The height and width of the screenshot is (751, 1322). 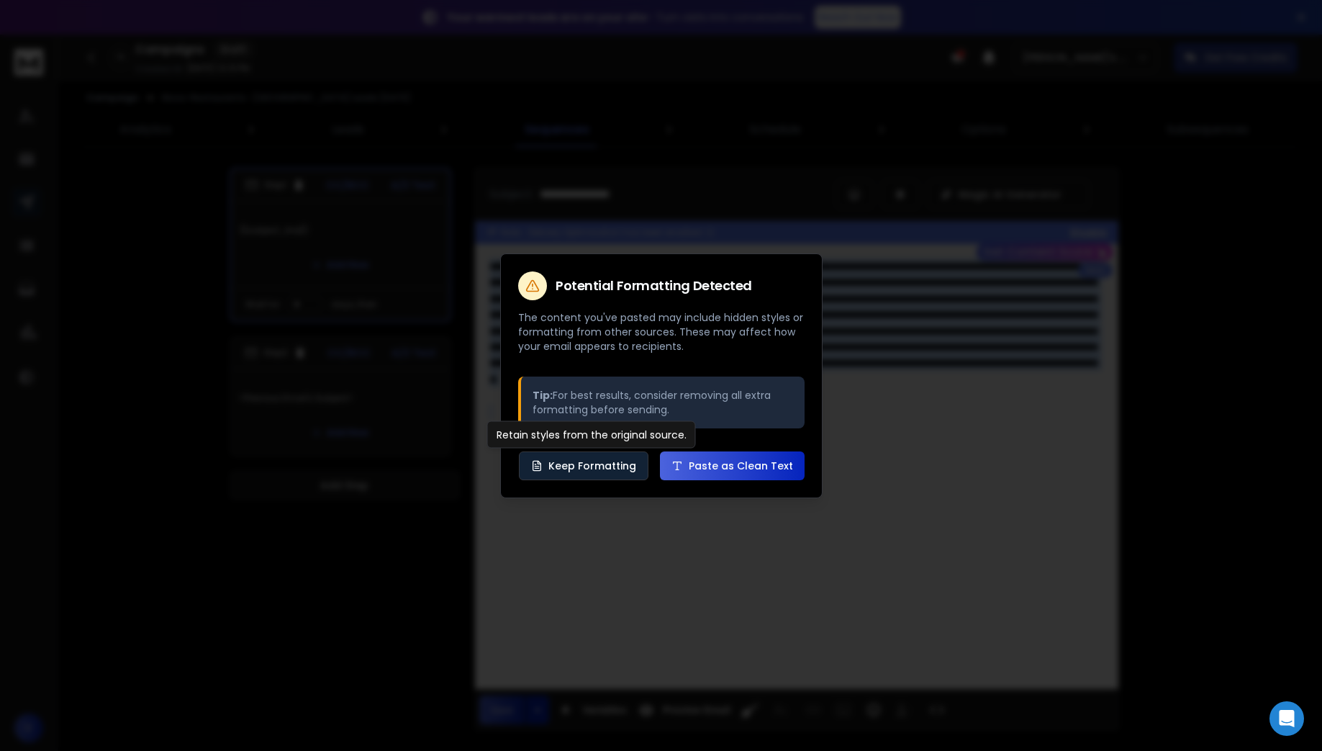 What do you see at coordinates (732, 466) in the screenshot?
I see `button: Paste as Clean Text` at bounding box center [732, 466].